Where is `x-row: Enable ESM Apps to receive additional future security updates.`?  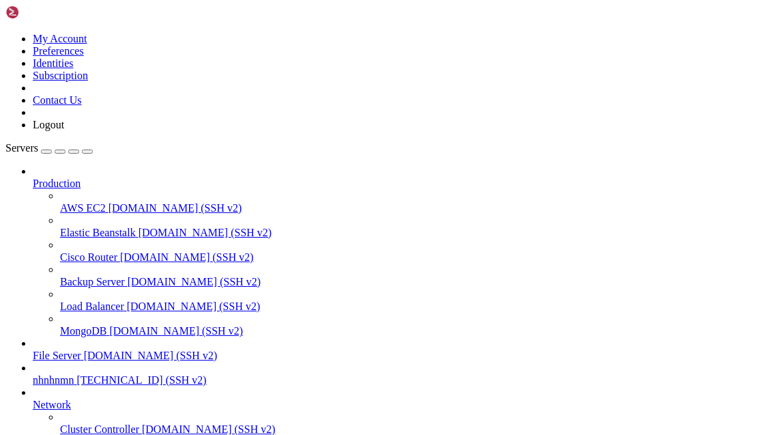
x-row: Enable ESM Apps to receive additional future security updates. is located at coordinates (385, 137).